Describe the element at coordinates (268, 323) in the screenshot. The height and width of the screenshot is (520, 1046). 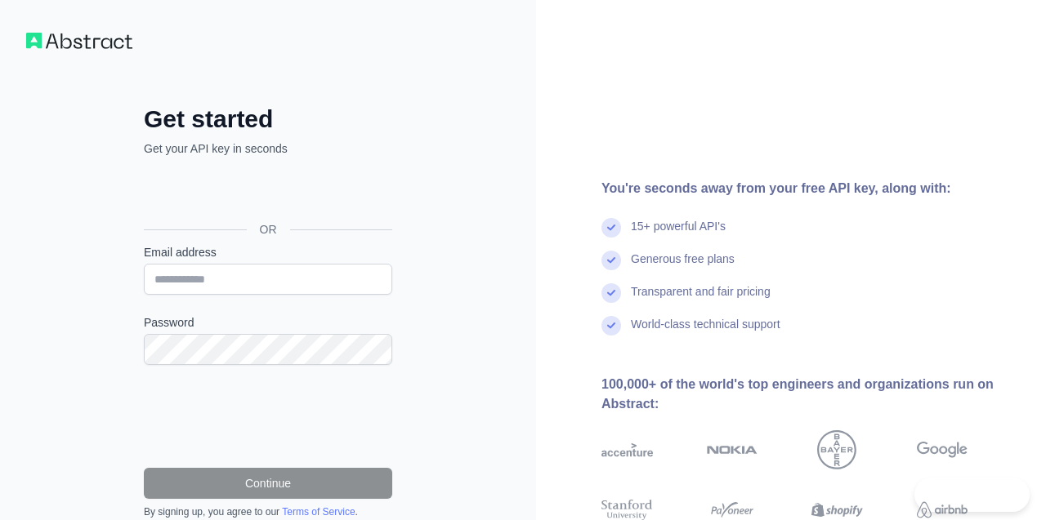
I see `label: Password` at that location.